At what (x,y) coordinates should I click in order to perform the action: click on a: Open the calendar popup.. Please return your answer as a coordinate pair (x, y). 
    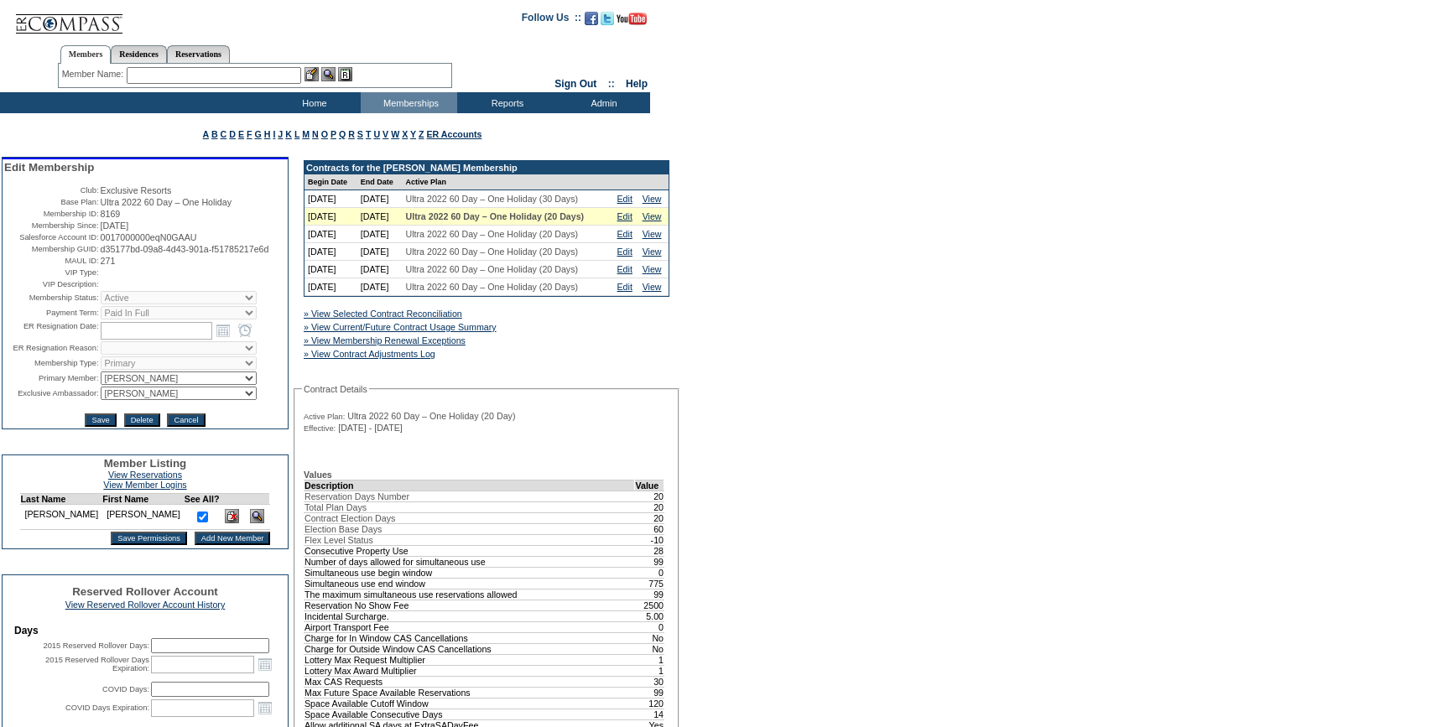
    Looking at the image, I should click on (223, 330).